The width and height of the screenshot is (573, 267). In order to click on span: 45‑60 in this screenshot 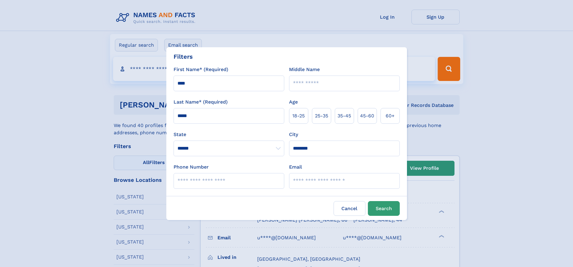, I will do `click(367, 116)`.